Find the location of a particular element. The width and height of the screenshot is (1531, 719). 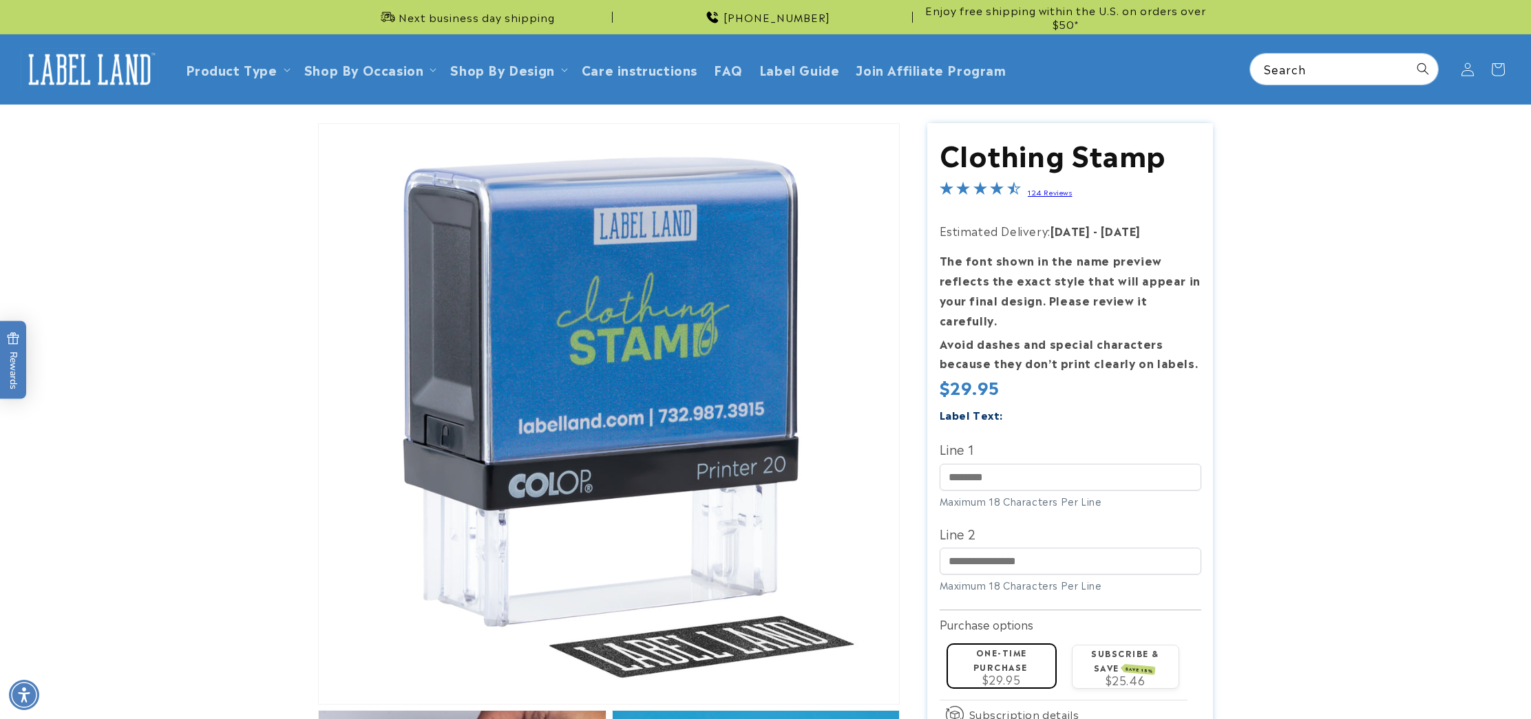

summary: Shop By Occasion is located at coordinates (369, 69).